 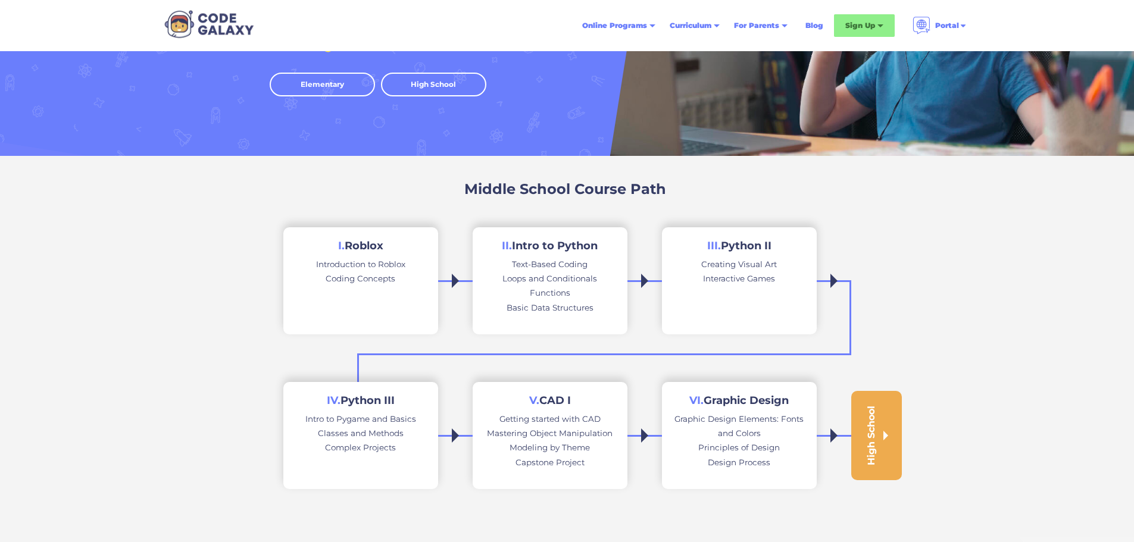 What do you see at coordinates (738, 278) in the screenshot?
I see `div: Interactive Games` at bounding box center [738, 278].